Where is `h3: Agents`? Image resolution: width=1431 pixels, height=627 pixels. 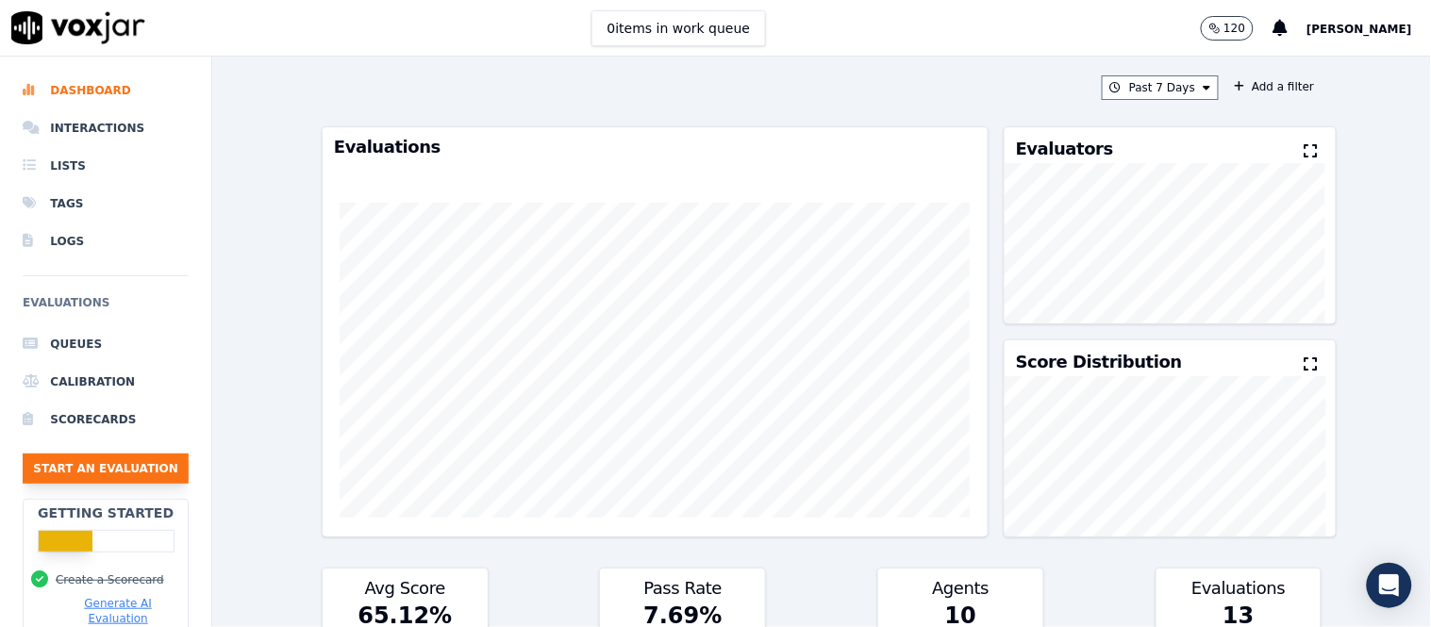 h3: Agents is located at coordinates (960, 589).